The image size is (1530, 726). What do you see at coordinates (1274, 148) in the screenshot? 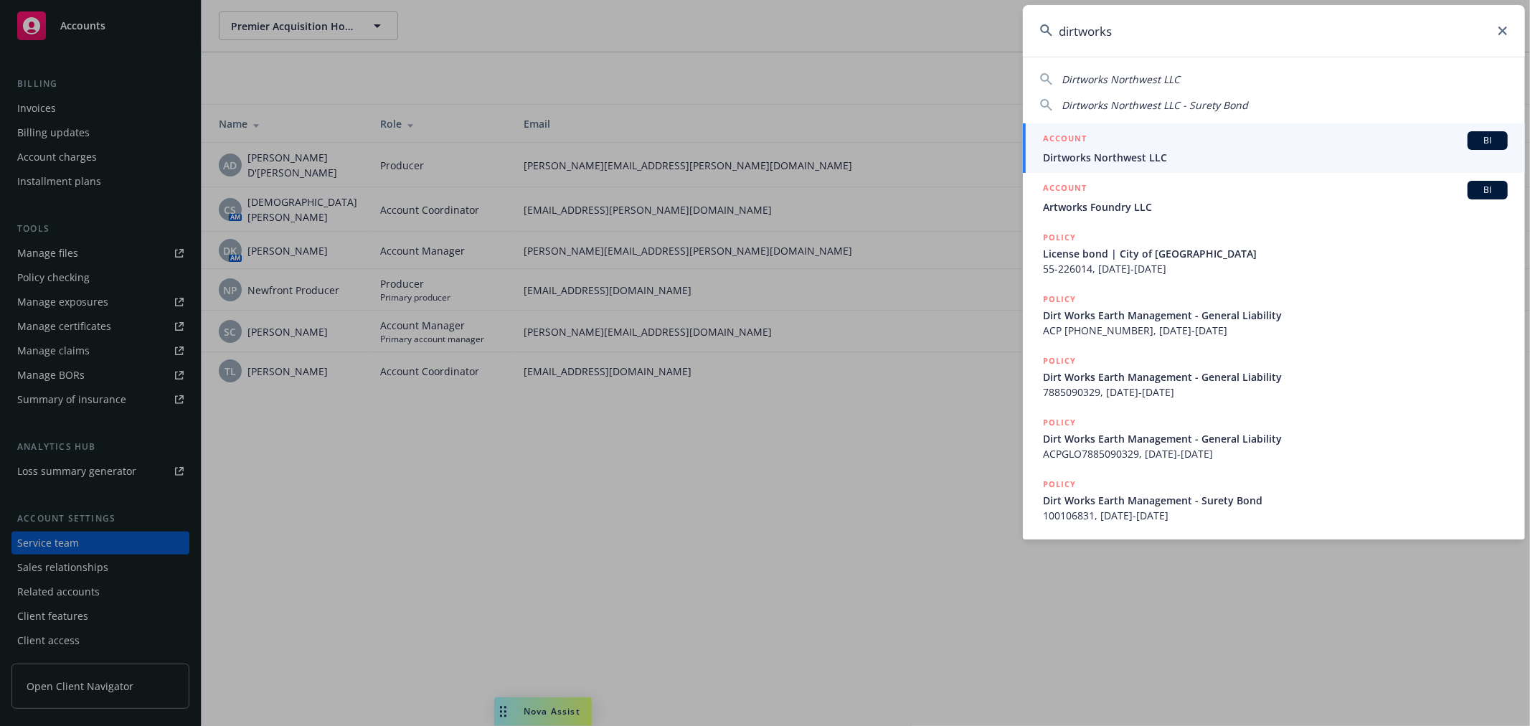
I see `a: ACCOUNTBIDirtworks Northwest LLC` at bounding box center [1274, 148].